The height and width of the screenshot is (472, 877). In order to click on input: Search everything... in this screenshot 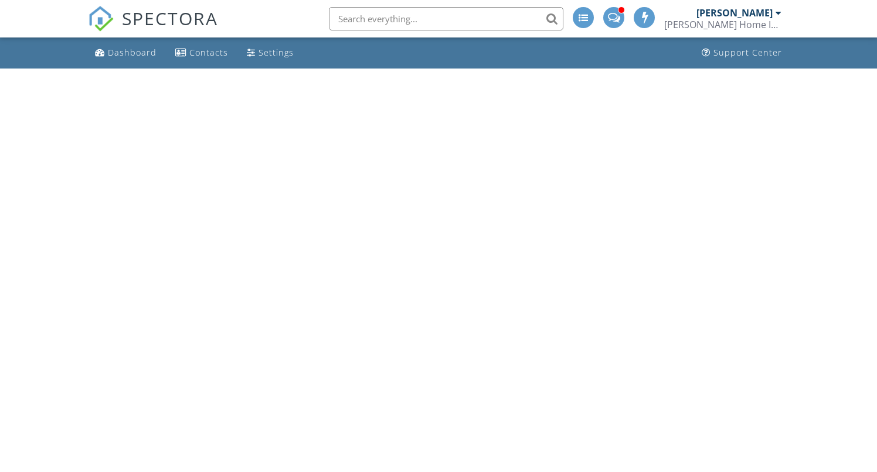, I will do `click(446, 19)`.